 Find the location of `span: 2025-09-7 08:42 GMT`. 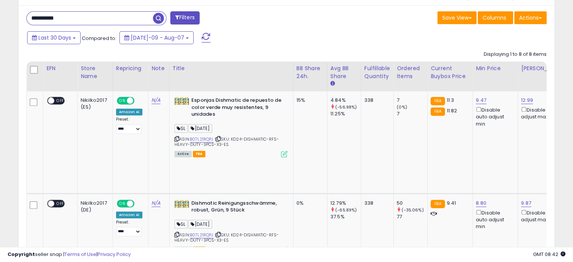

span: 2025-09-7 08:42 GMT is located at coordinates (550, 254).